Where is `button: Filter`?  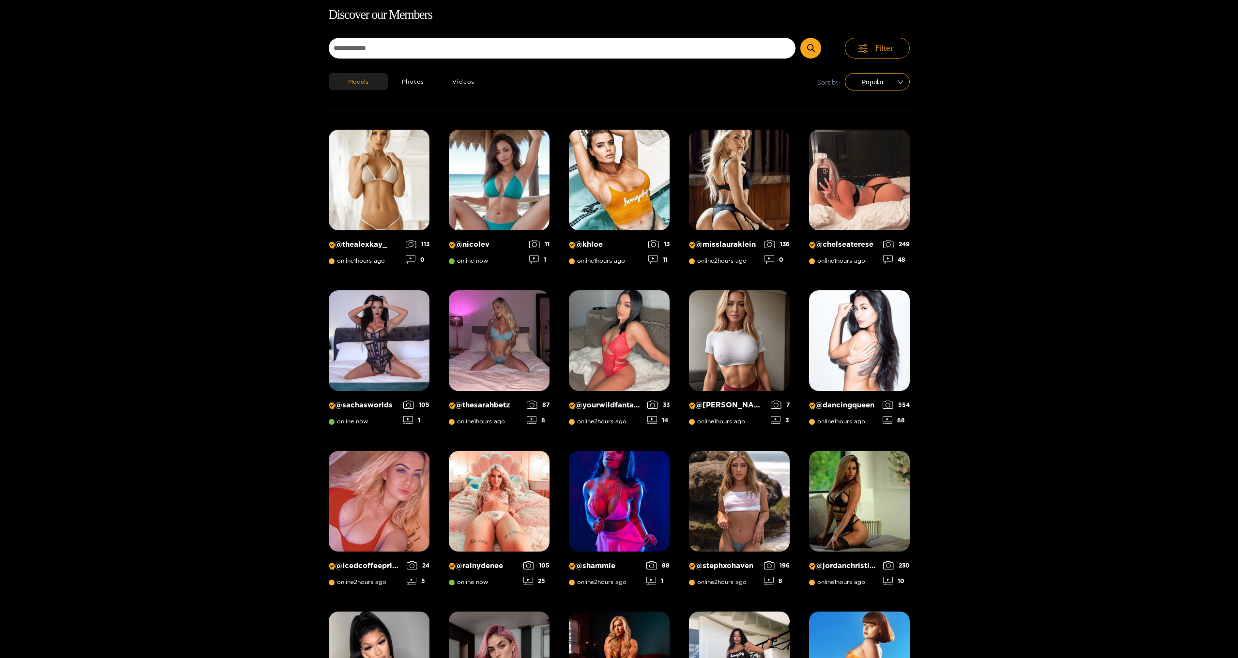 button: Filter is located at coordinates (877, 48).